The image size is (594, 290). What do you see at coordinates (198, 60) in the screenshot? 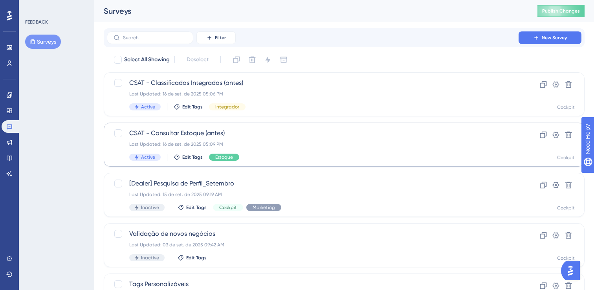
I see `span: Deselect` at bounding box center [198, 60].